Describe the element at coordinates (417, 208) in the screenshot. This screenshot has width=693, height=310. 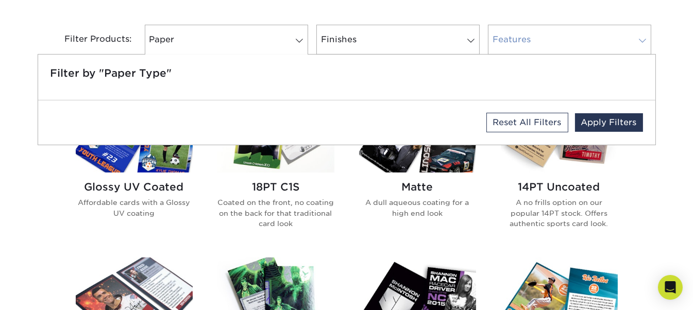
I see `p: A dull aqueous coating for a high end look` at that location.